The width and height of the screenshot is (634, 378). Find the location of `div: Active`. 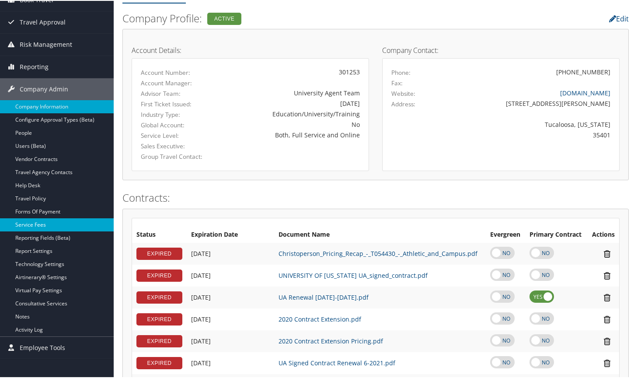

div: Active is located at coordinates (224, 18).